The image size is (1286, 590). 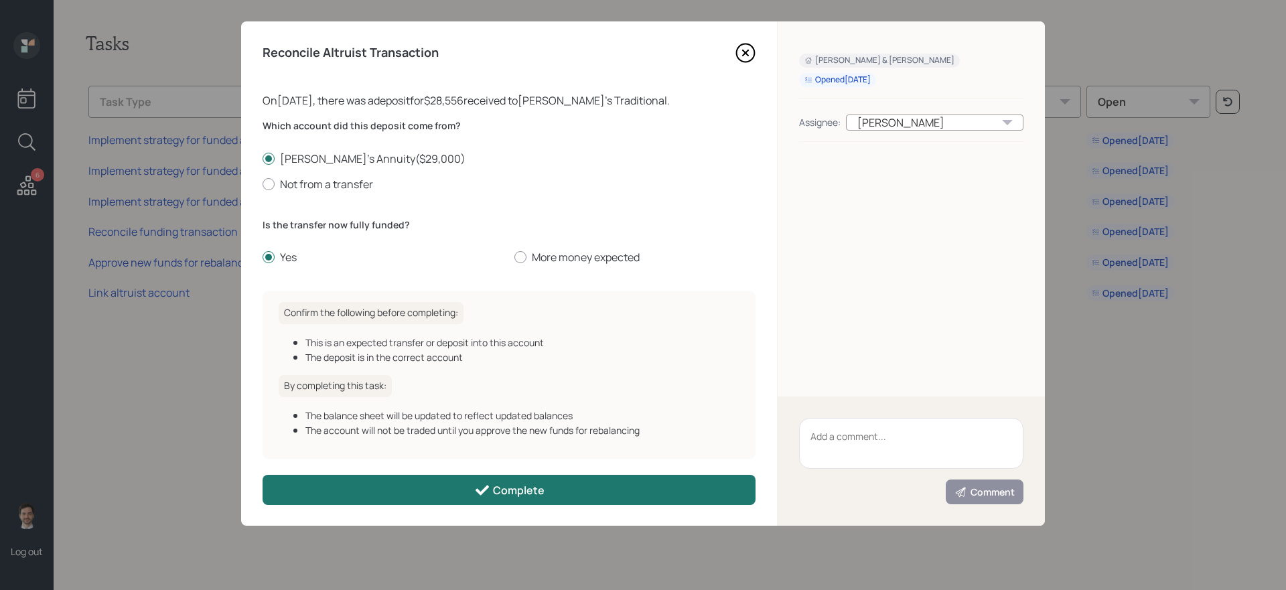 I want to click on div: Assignee:, so click(x=820, y=122).